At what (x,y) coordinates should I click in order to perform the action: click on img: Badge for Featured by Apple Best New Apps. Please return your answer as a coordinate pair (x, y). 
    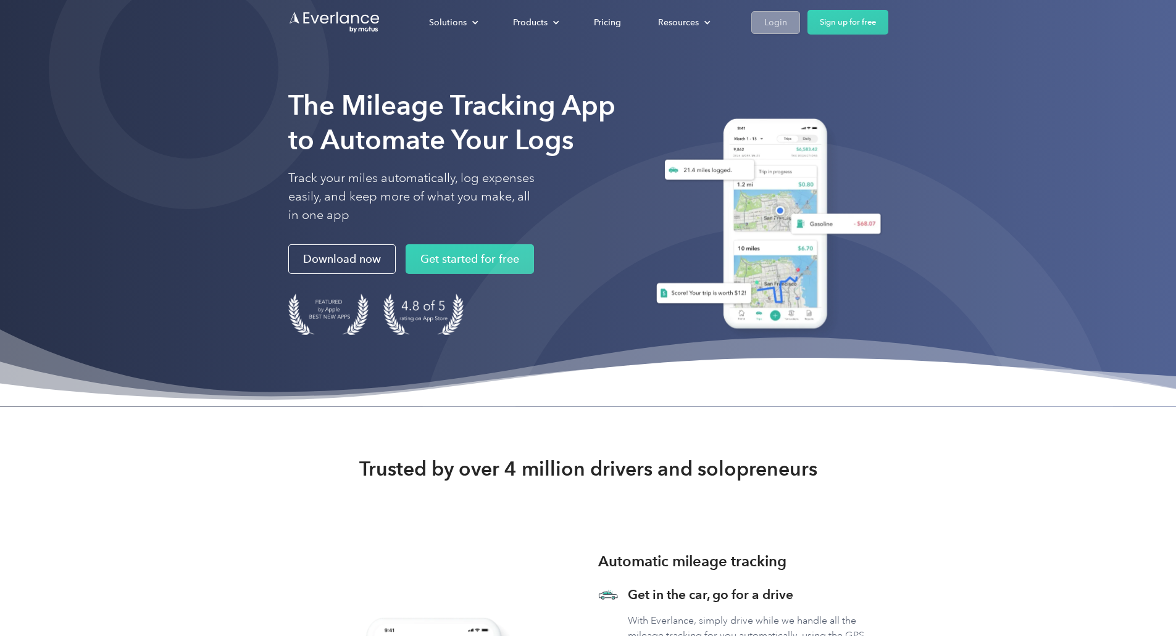
    Looking at the image, I should click on (328, 314).